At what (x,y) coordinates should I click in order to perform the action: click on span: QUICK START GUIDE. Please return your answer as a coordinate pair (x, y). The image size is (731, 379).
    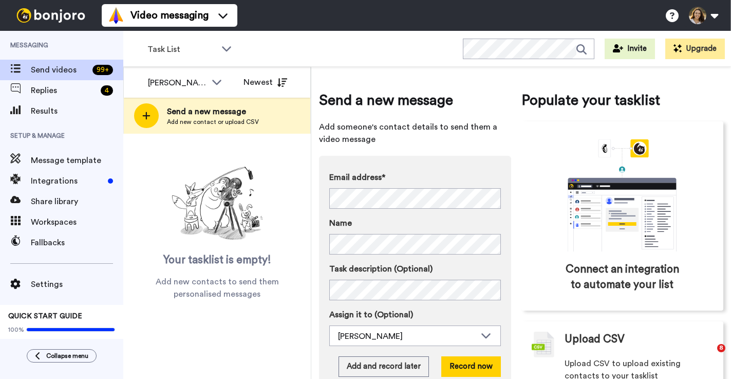
    Looking at the image, I should click on (45, 316).